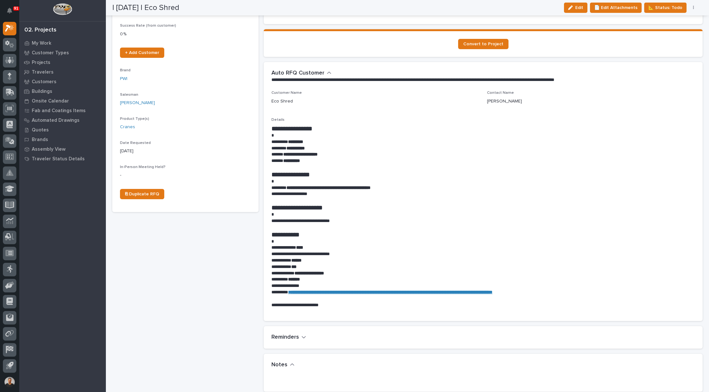  What do you see at coordinates (63, 159) in the screenshot?
I see `a: Traveler Status Details` at bounding box center [63, 159].